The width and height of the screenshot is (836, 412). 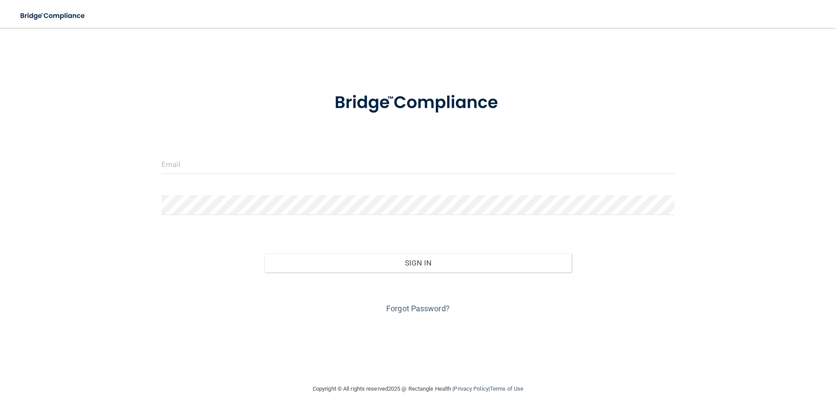 I want to click on button: Sign In, so click(x=418, y=263).